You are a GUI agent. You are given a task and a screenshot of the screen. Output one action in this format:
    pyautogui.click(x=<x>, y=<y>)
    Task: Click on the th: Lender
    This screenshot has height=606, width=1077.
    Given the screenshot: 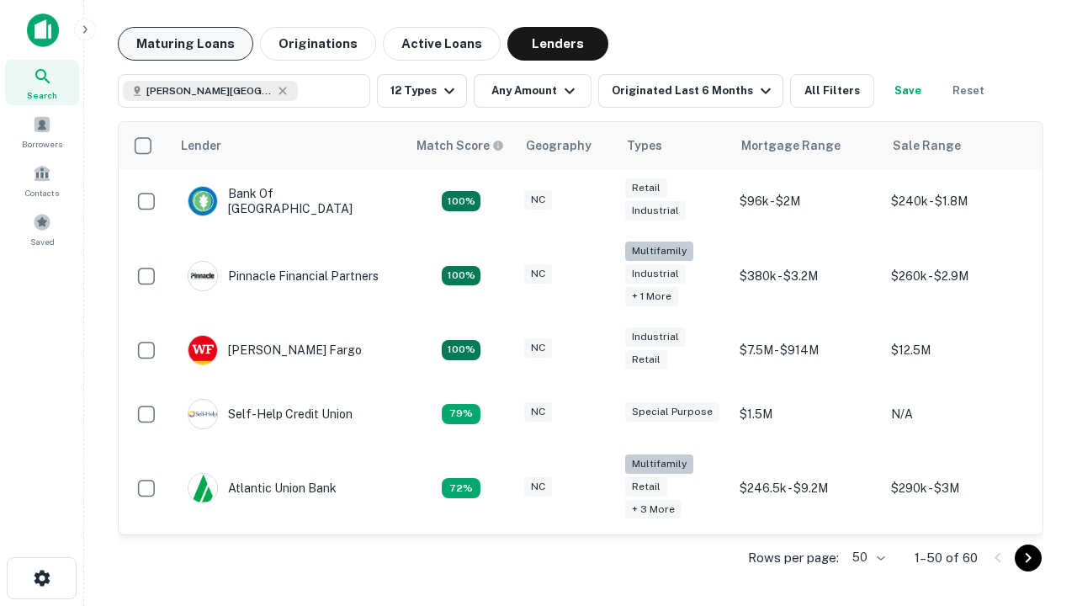 What is the action you would take?
    pyautogui.click(x=289, y=146)
    